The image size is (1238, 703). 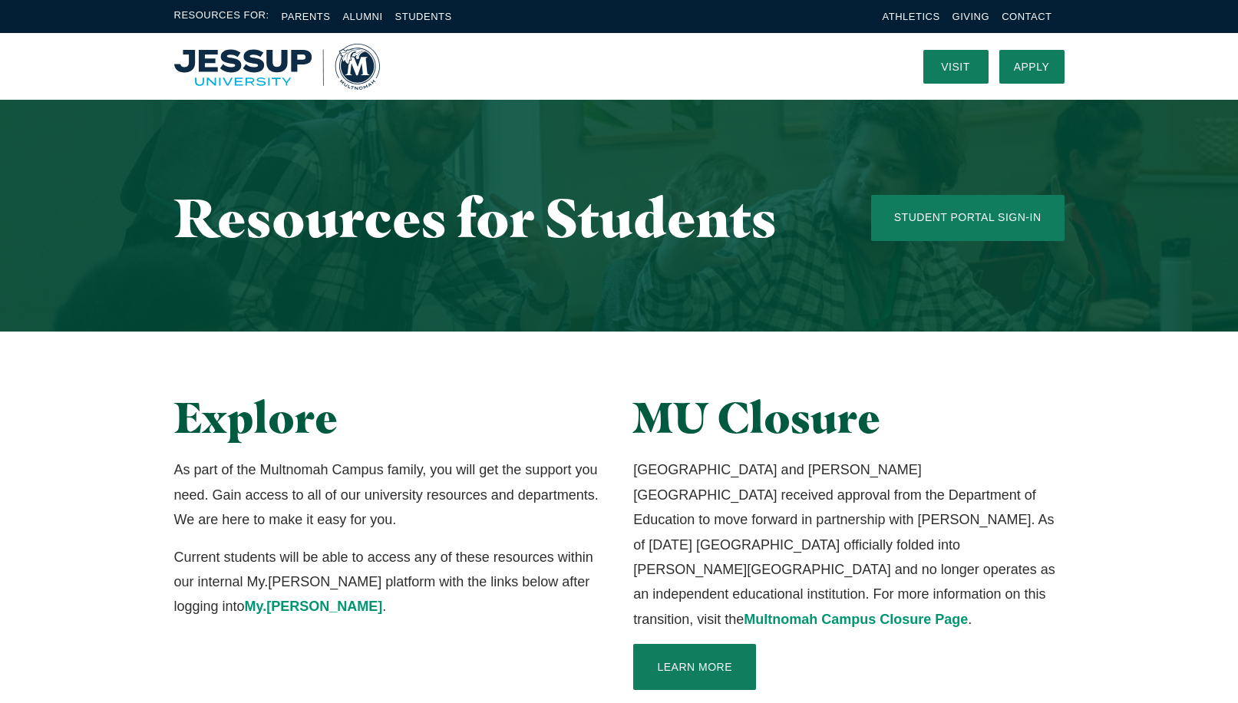 I want to click on p: Current students will be able to access any of these resources within our internal My.[PERSON_NAM..., so click(x=389, y=582).